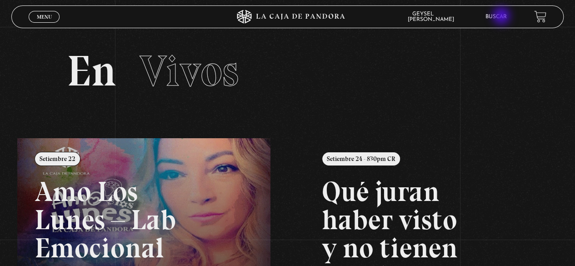 The height and width of the screenshot is (266, 575). Describe the element at coordinates (189, 71) in the screenshot. I see `span: Vivos` at that location.